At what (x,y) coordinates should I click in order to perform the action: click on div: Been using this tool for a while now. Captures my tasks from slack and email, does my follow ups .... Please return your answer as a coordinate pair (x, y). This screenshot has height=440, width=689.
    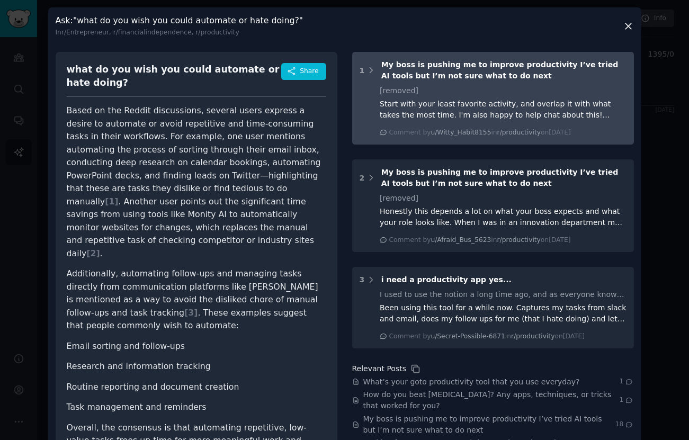
    Looking at the image, I should click on (503, 313).